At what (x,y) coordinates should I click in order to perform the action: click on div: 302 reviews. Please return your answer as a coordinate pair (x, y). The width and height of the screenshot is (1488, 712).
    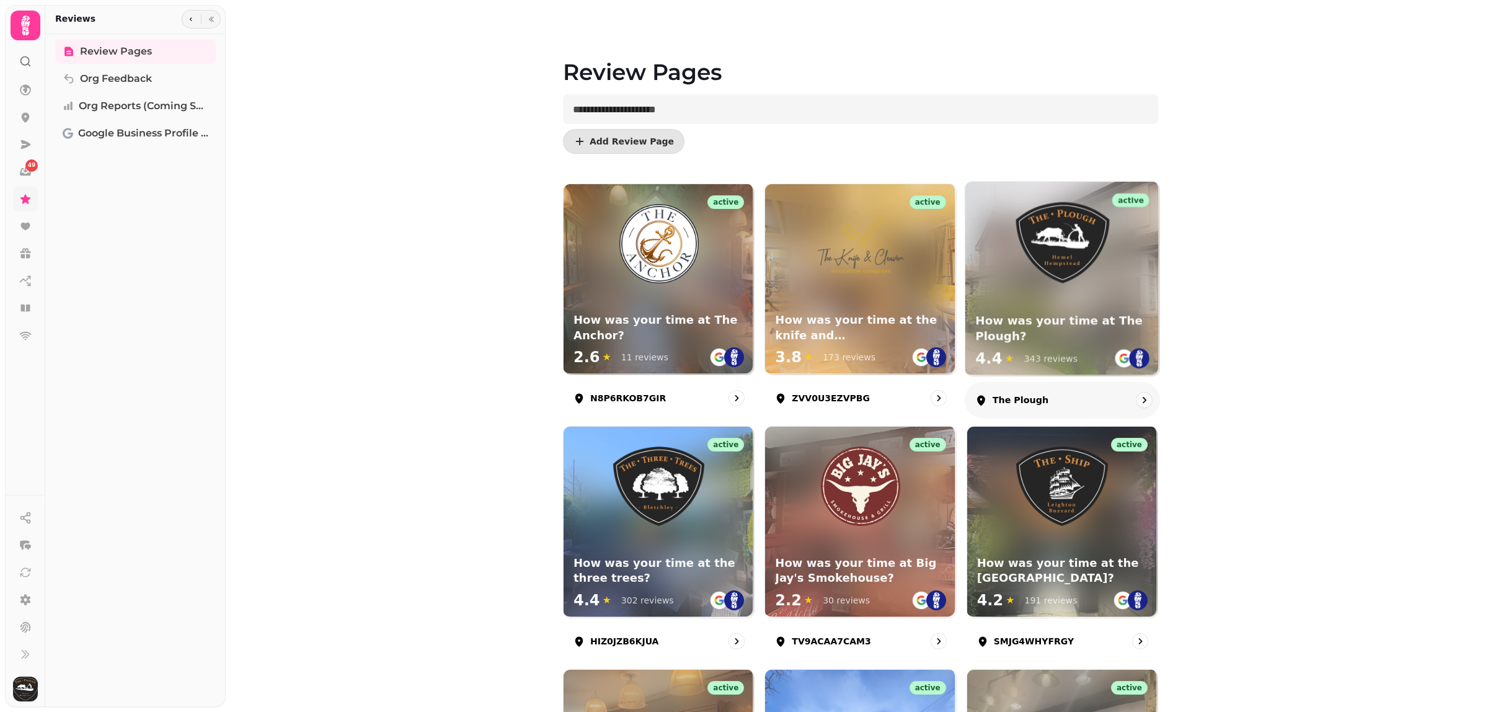
    Looking at the image, I should click on (647, 600).